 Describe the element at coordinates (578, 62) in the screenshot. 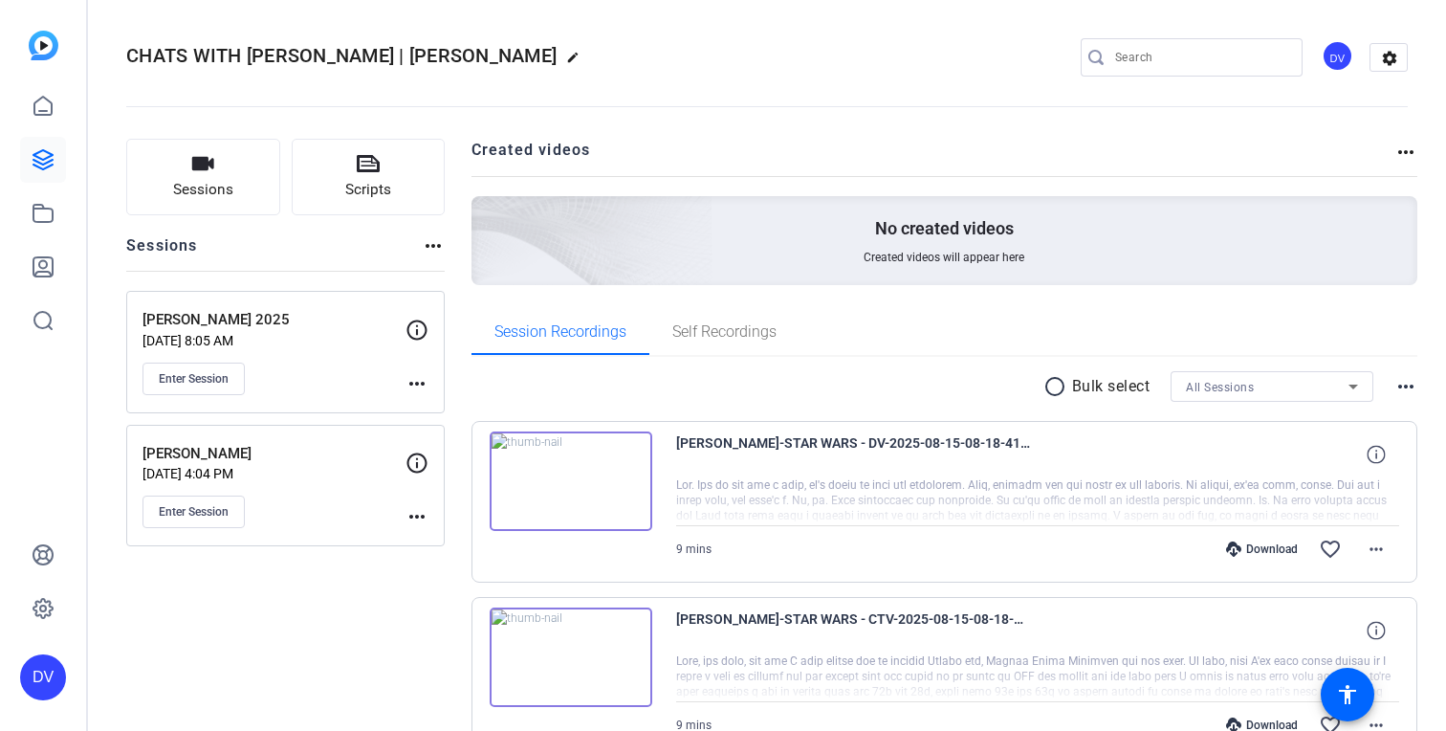

I see `mat-icon: edit` at that location.